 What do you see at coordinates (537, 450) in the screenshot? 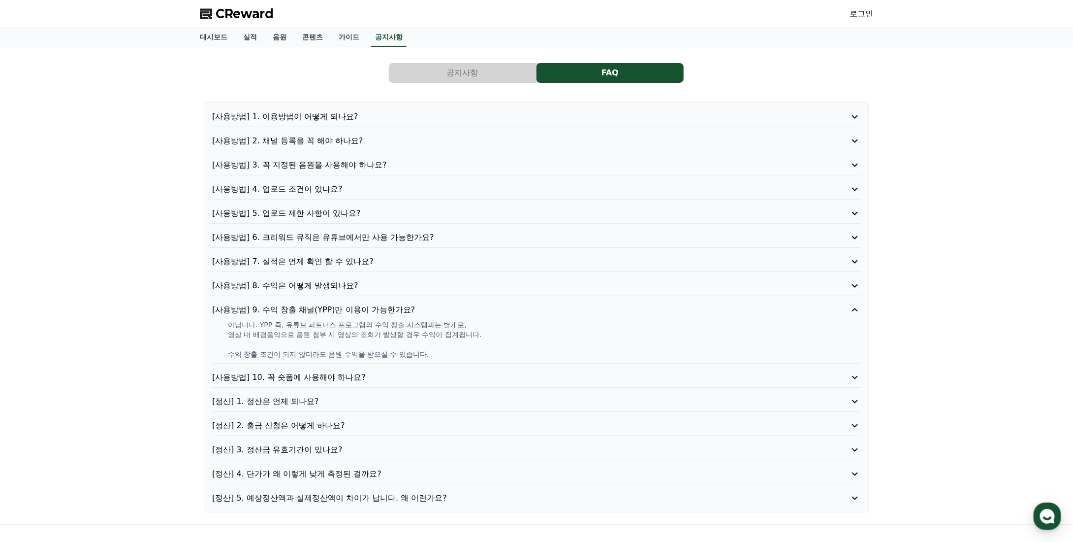
I see `button: [정산] 3. 정산금 유효기간이 있나요?` at bounding box center [537, 450].